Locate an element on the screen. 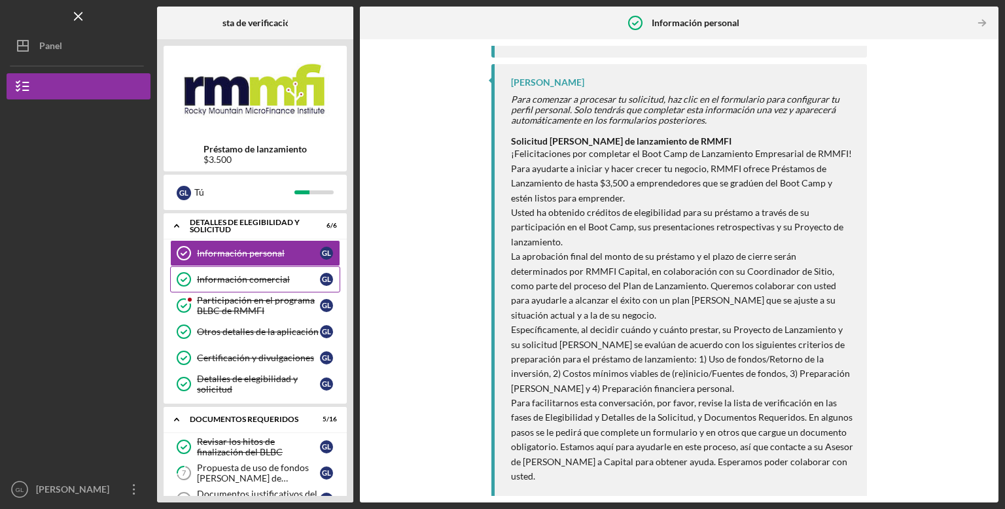 The width and height of the screenshot is (1005, 509). font: Revisar los hitos de finalización del BLBC is located at coordinates (239, 446).